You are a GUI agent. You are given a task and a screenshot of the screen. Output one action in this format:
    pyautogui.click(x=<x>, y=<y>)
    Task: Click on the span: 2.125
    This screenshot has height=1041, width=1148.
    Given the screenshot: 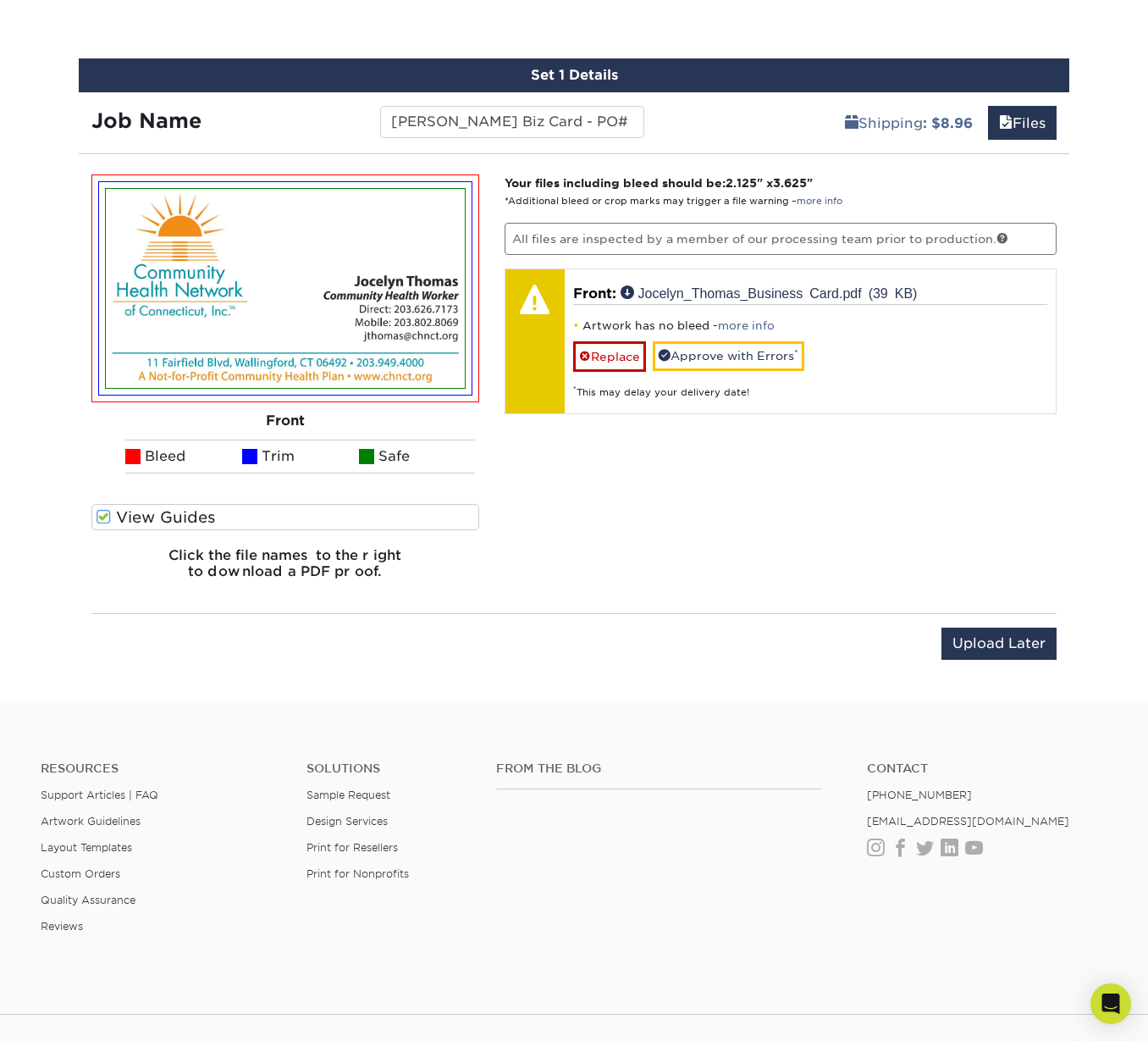 What is the action you would take?
    pyautogui.click(x=740, y=183)
    